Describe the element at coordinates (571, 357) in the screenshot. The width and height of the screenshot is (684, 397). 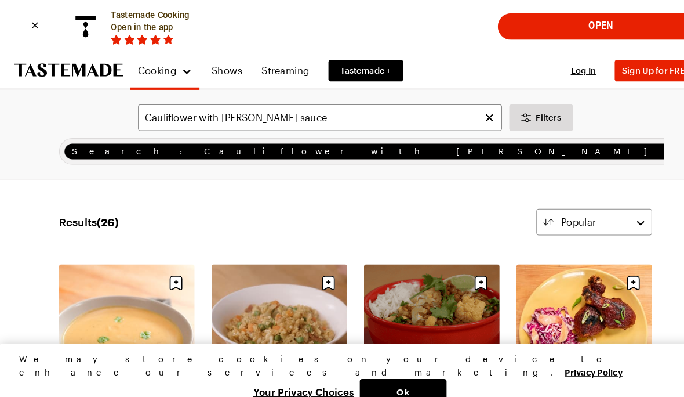
I see `a: More information about your privacy, opens in a new tab` at that location.